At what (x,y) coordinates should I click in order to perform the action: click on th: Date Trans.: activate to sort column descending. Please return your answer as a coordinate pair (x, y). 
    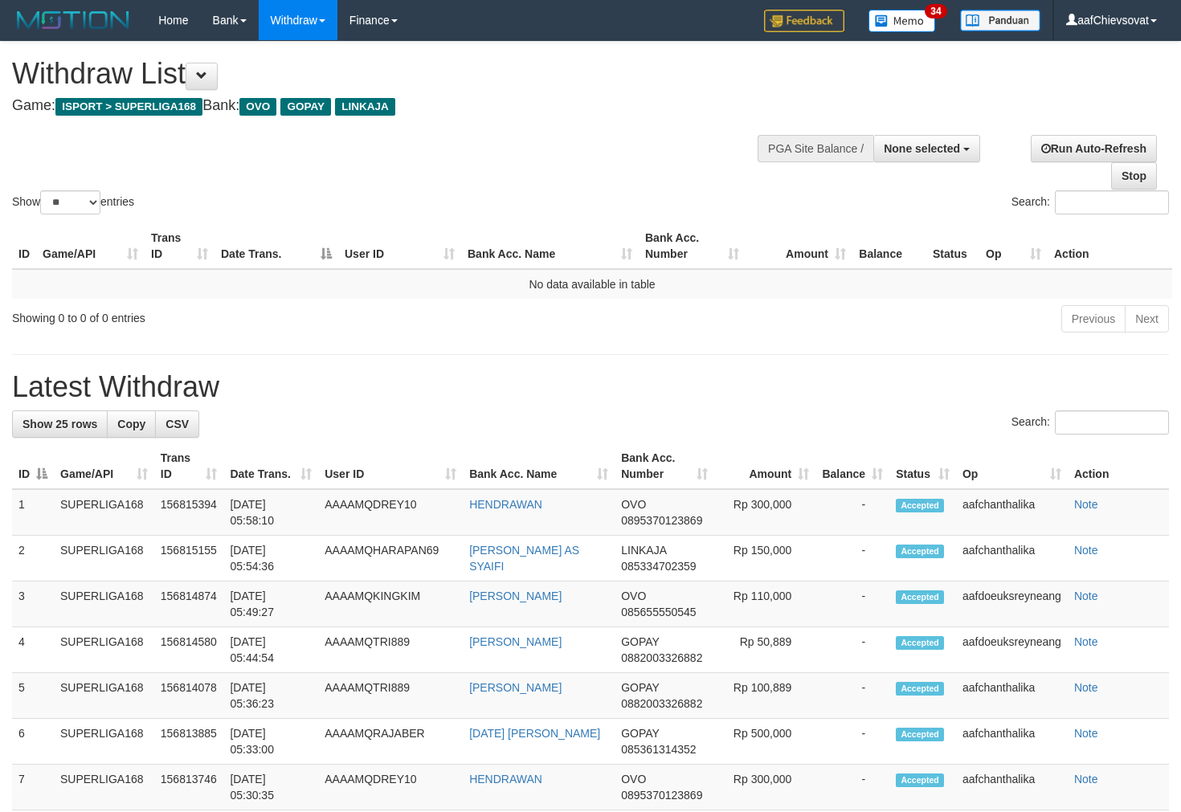
    Looking at the image, I should click on (276, 246).